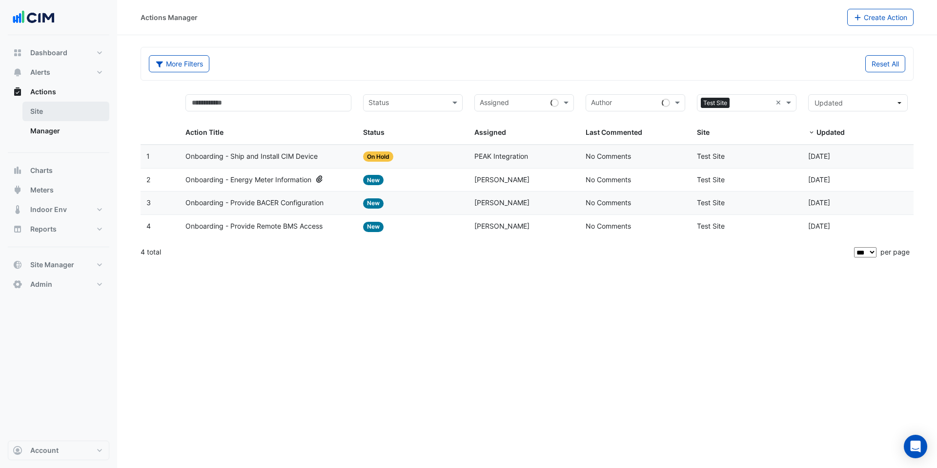 The height and width of the screenshot is (468, 937). I want to click on button: Alerts, so click(59, 72).